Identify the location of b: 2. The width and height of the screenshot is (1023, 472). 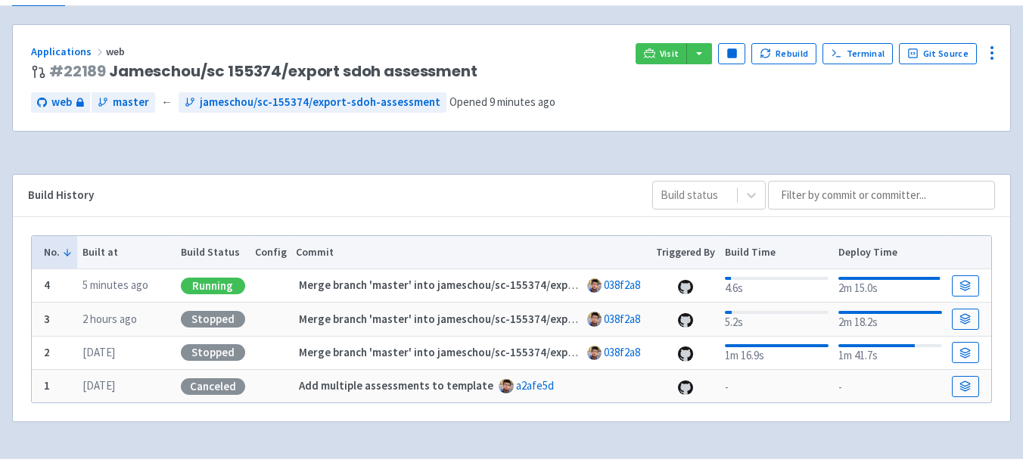
(47, 352).